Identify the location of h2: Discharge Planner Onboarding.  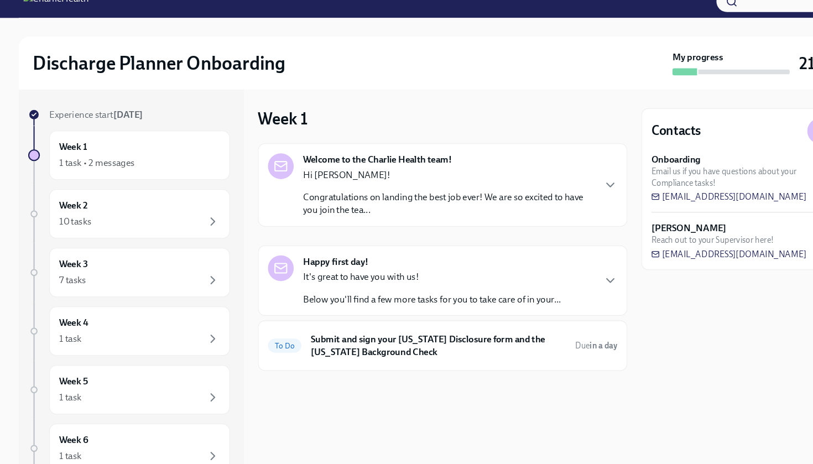
(150, 74).